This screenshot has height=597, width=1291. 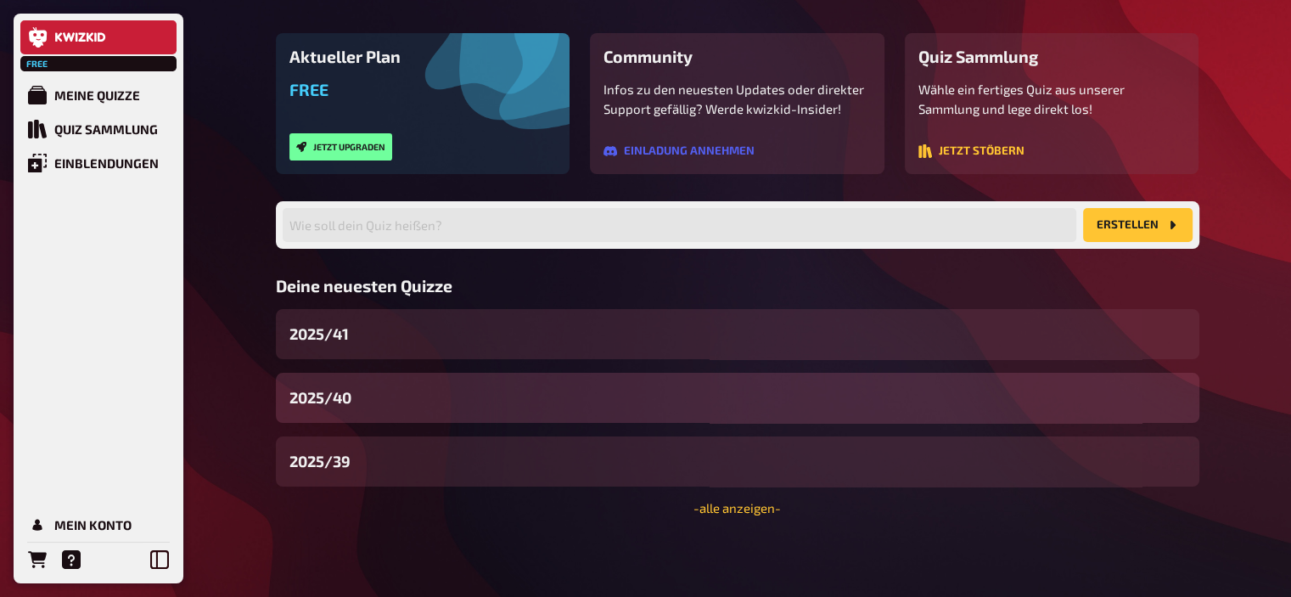 I want to click on a: Jetzt stöbern, so click(x=971, y=153).